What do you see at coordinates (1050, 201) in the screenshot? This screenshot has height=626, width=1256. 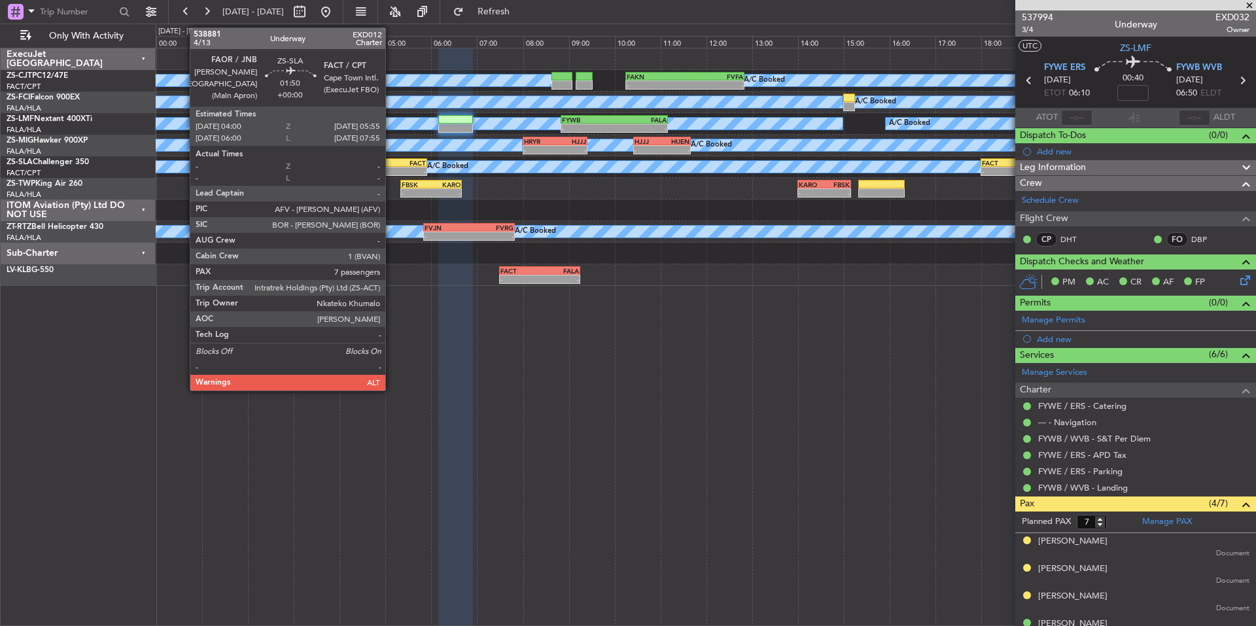 I see `a: Schedule Crew` at bounding box center [1050, 201].